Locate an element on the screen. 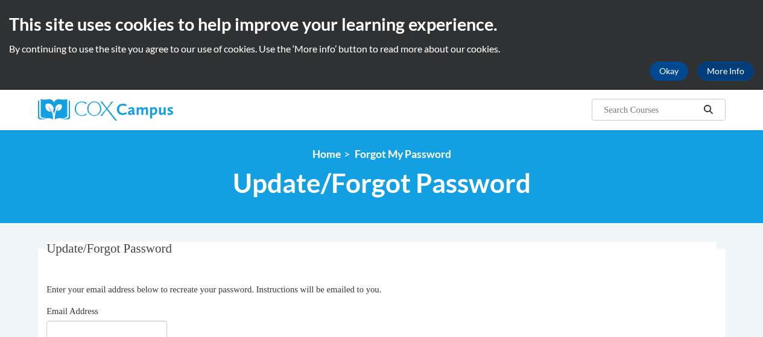 This screenshot has width=763, height=337. a: Home is located at coordinates (326, 154).